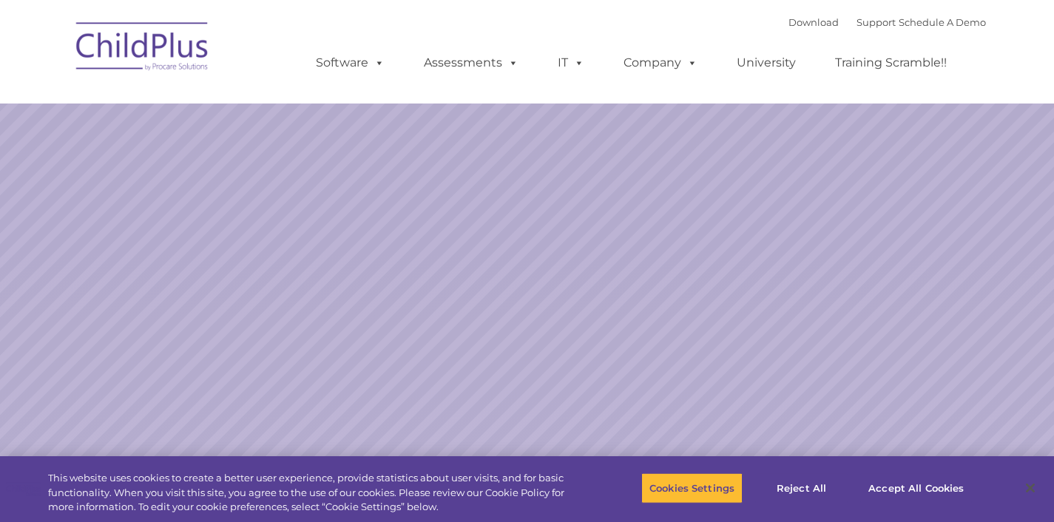 This screenshot has width=1054, height=522. What do you see at coordinates (660, 63) in the screenshot?
I see `a: Company` at bounding box center [660, 63].